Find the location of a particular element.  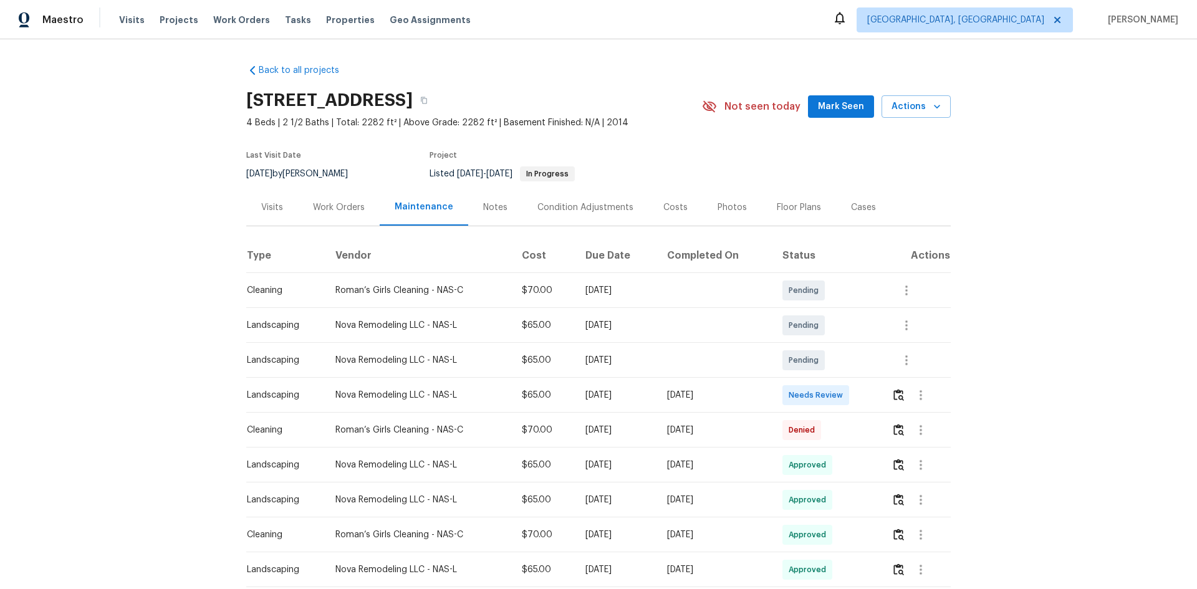

a: Back to all projects is located at coordinates (306, 70).